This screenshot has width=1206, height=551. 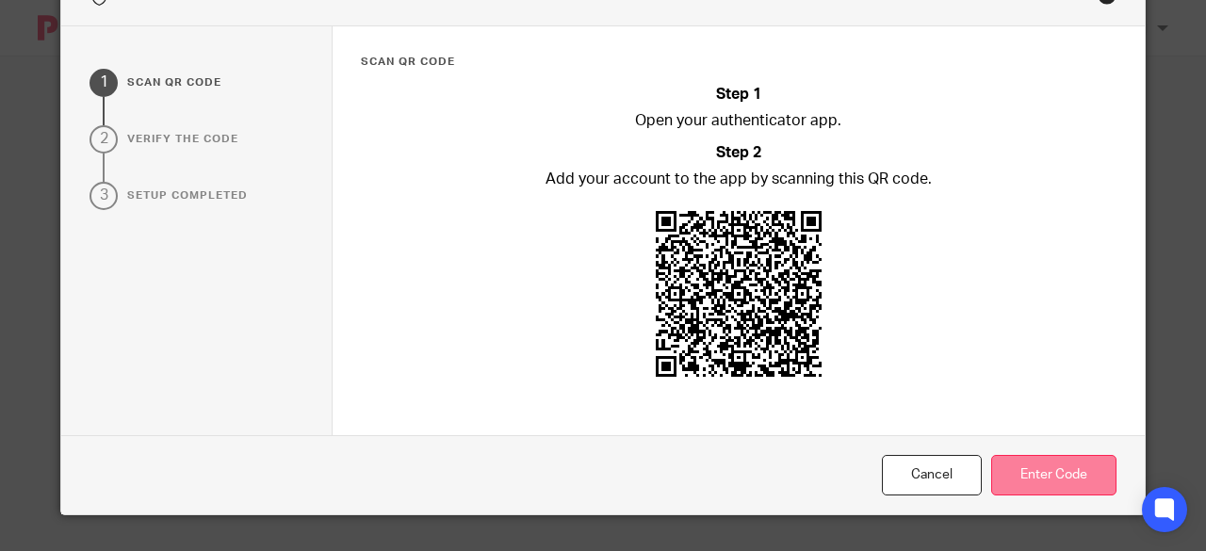 I want to click on div: 2, so click(x=104, y=139).